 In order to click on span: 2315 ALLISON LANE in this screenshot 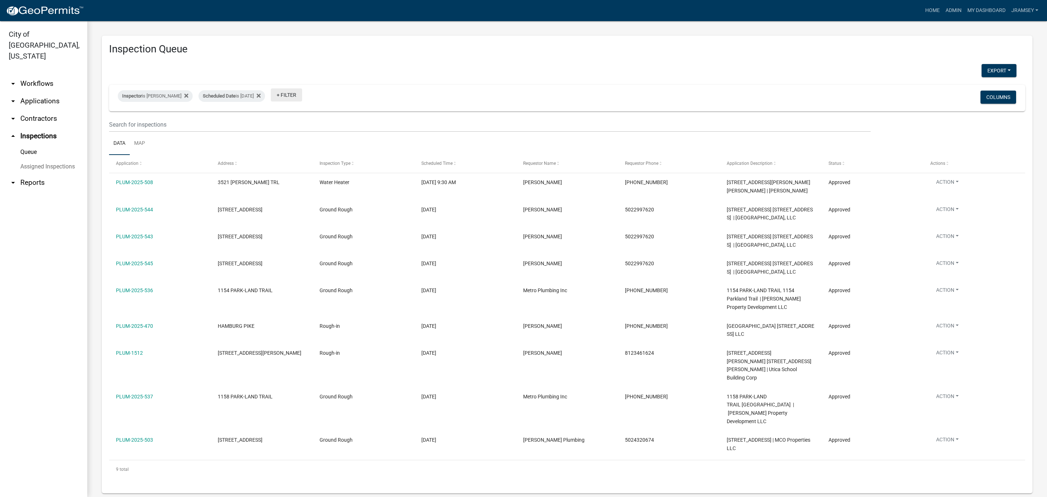, I will do `click(260, 353)`.